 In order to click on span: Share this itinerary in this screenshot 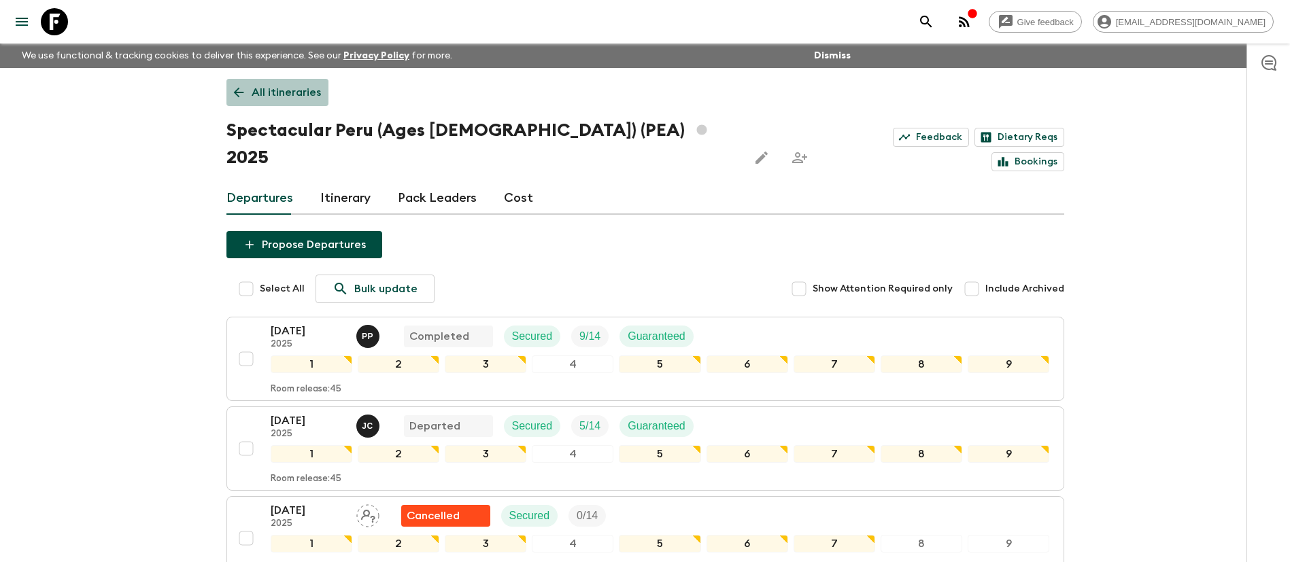, I will do `click(800, 158)`.